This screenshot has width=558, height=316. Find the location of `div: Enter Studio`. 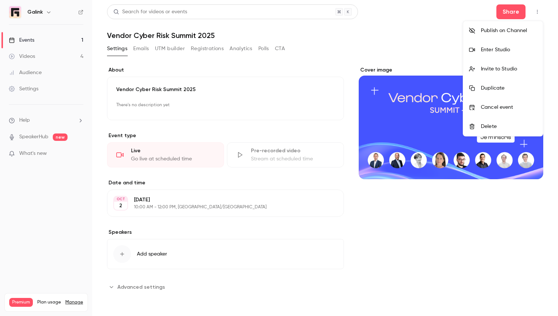

div: Enter Studio is located at coordinates (509, 50).